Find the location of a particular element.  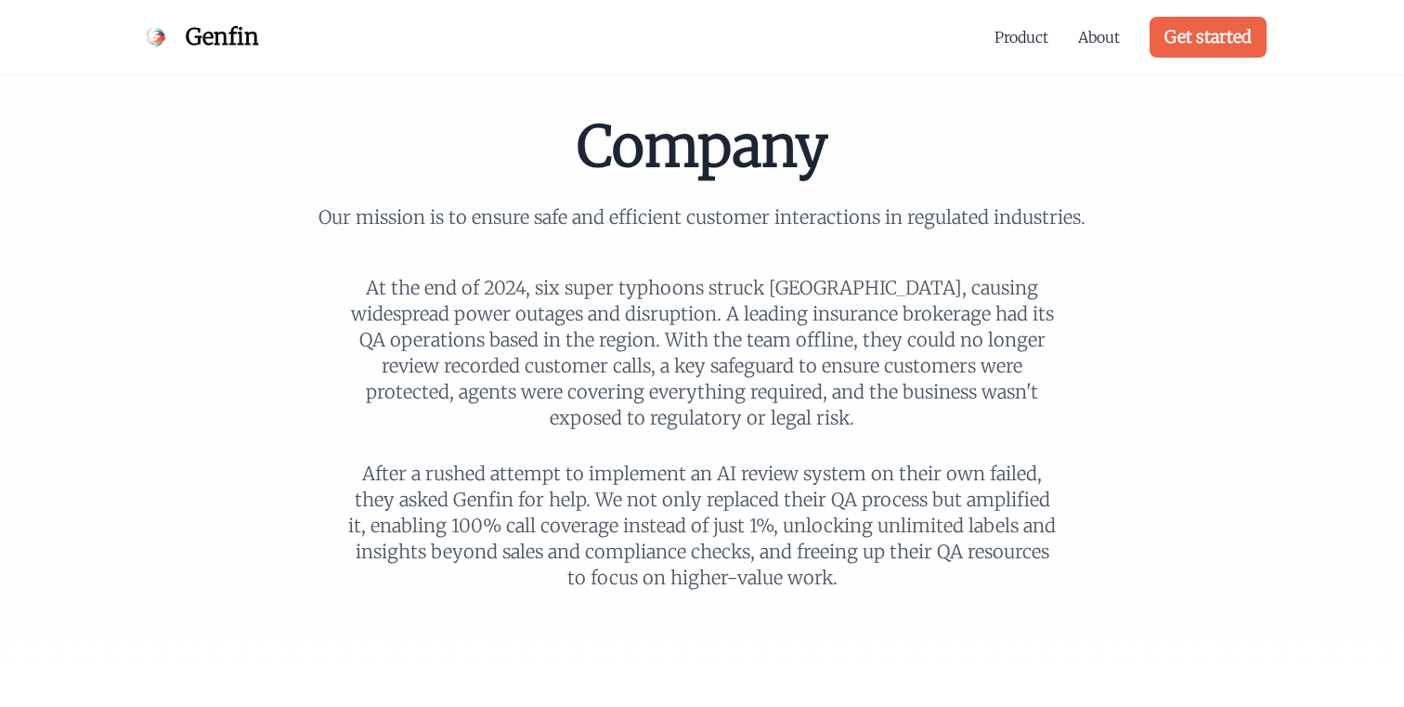

img: Genfin Logo is located at coordinates (156, 37).